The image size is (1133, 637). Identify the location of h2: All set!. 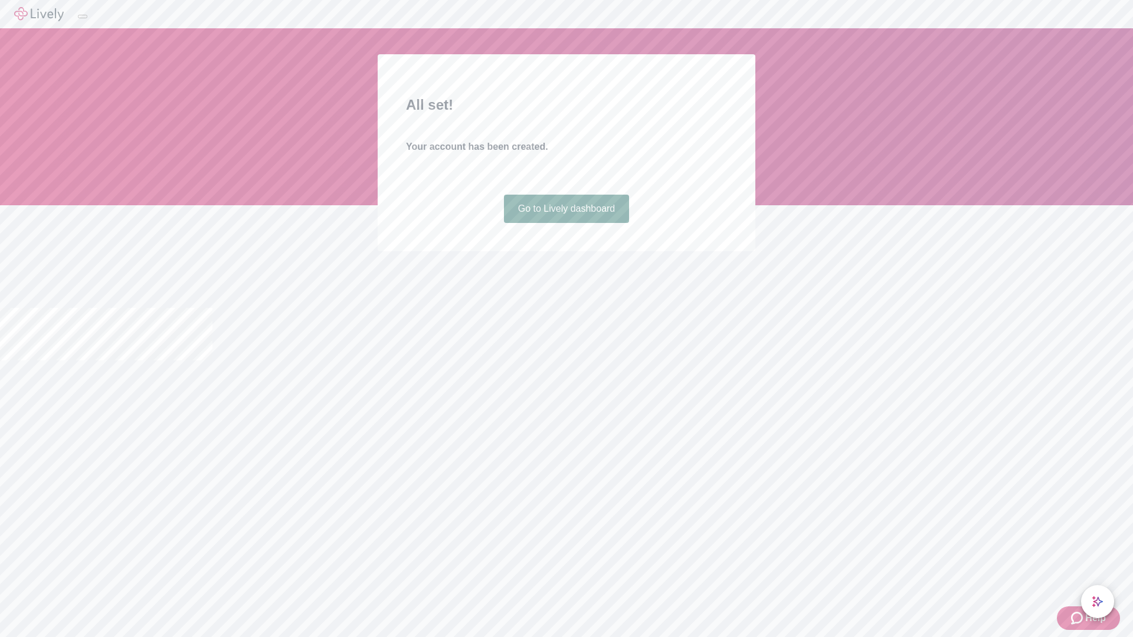
(566, 105).